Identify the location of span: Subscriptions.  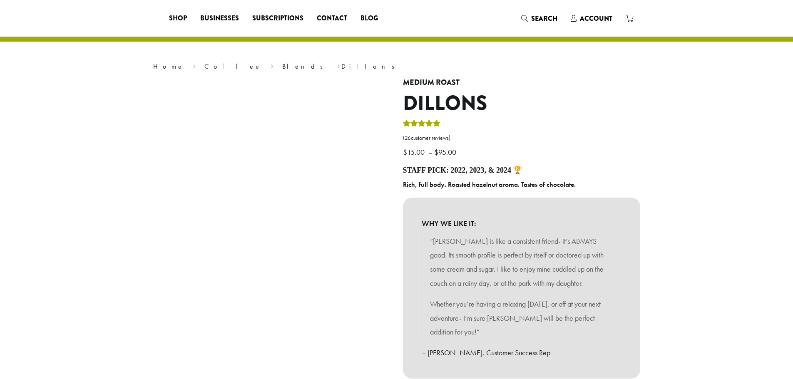
(278, 18).